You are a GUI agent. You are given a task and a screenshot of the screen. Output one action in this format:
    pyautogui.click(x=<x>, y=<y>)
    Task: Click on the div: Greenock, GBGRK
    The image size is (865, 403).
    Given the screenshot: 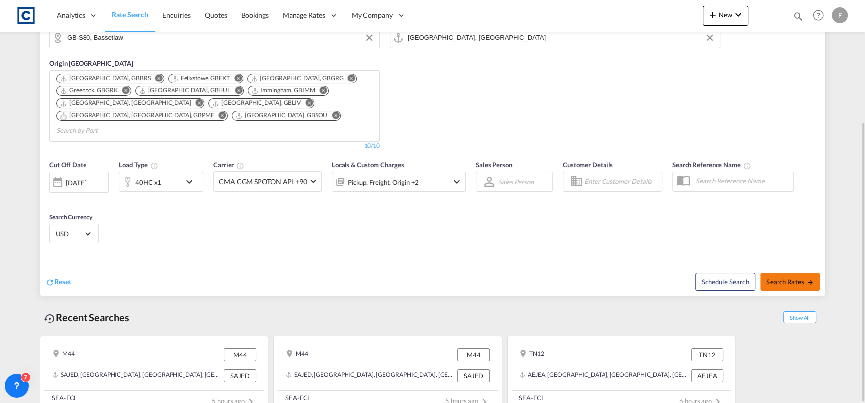 What is the action you would take?
    pyautogui.click(x=89, y=91)
    